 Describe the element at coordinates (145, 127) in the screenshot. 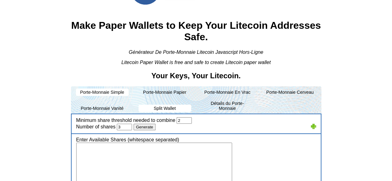

I see `input: Generate` at that location.